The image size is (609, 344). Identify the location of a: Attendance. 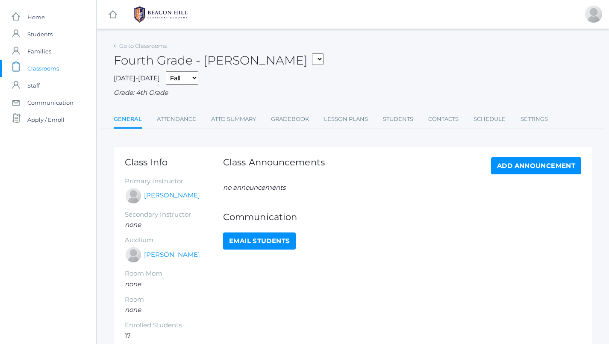
(177, 119).